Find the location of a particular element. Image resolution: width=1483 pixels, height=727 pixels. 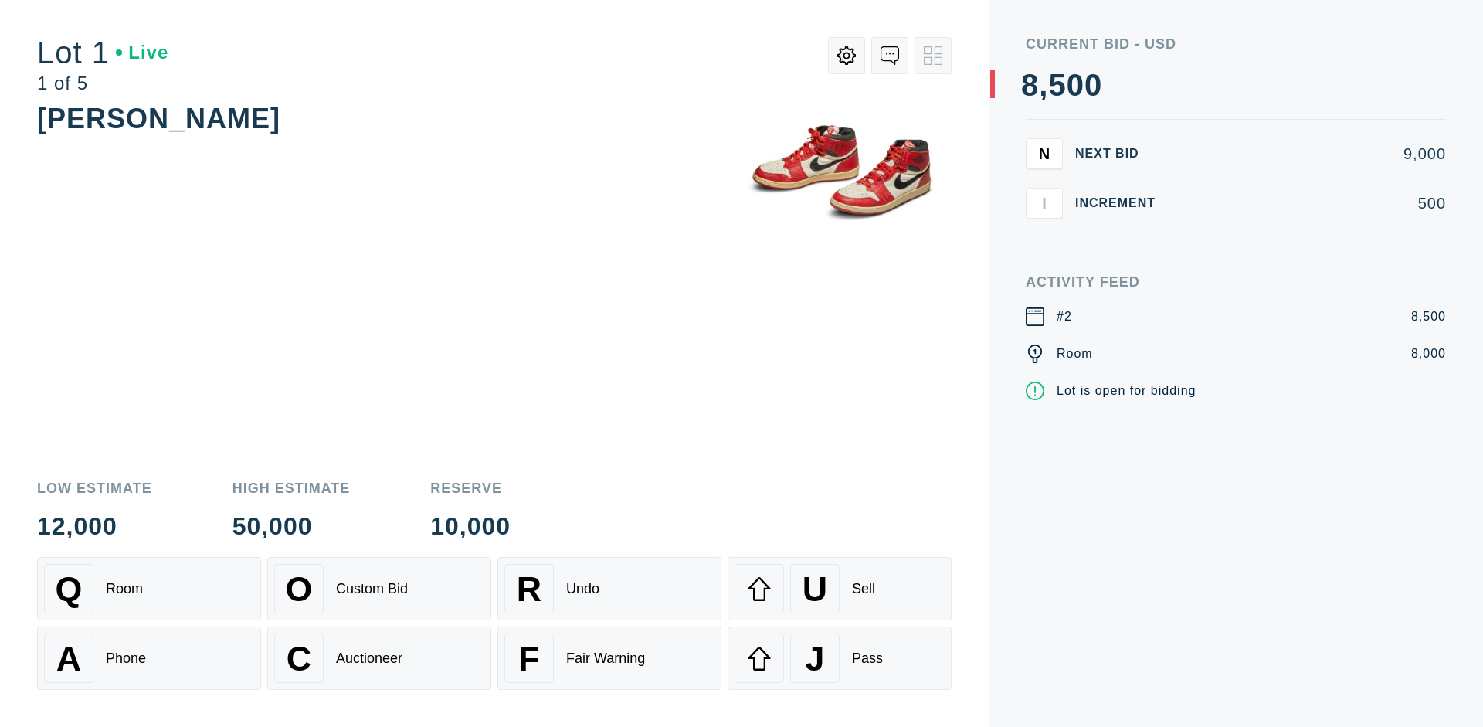

div: 500 is located at coordinates (1313, 203).